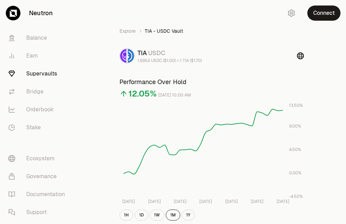 This screenshot has height=224, width=346. Describe the element at coordinates (39, 177) in the screenshot. I see `a: Governance` at that location.